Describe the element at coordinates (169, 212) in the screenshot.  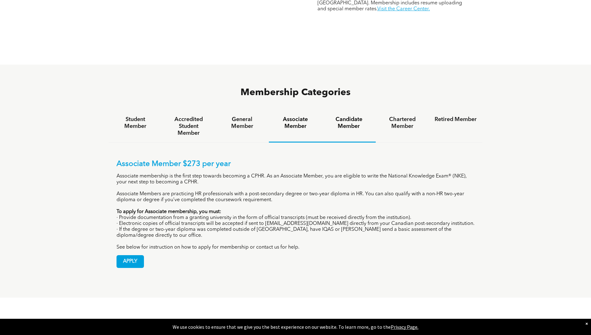
I see `strong: To apply for Associate membership, you must:` at that location.